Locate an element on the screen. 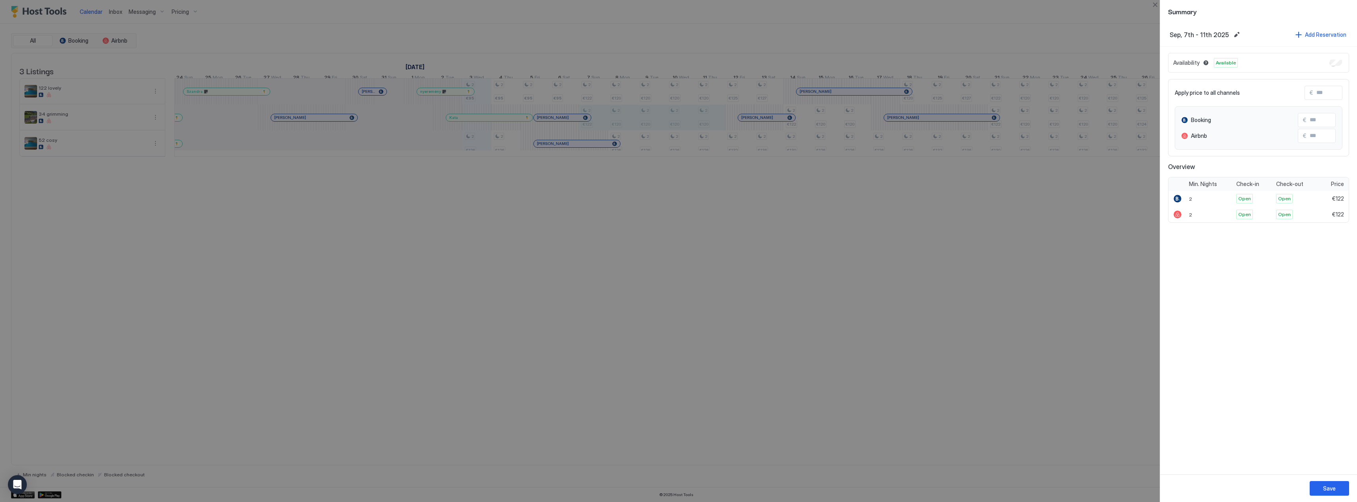 The width and height of the screenshot is (1357, 502). button: Add Reservation is located at coordinates (1321, 34).